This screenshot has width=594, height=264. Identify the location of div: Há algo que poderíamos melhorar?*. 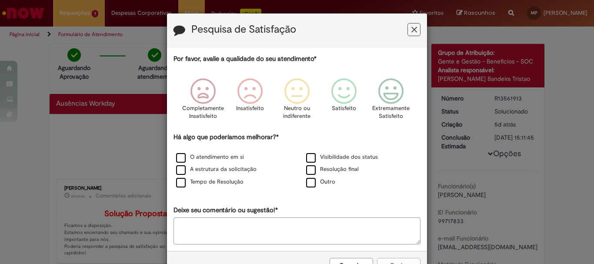
(297, 160).